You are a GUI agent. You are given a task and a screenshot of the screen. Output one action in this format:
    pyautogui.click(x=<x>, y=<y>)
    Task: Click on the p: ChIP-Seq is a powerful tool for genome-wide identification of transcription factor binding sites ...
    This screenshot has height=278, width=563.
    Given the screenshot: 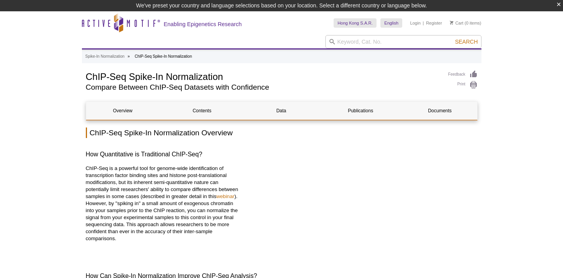 What is the action you would take?
    pyautogui.click(x=163, y=204)
    